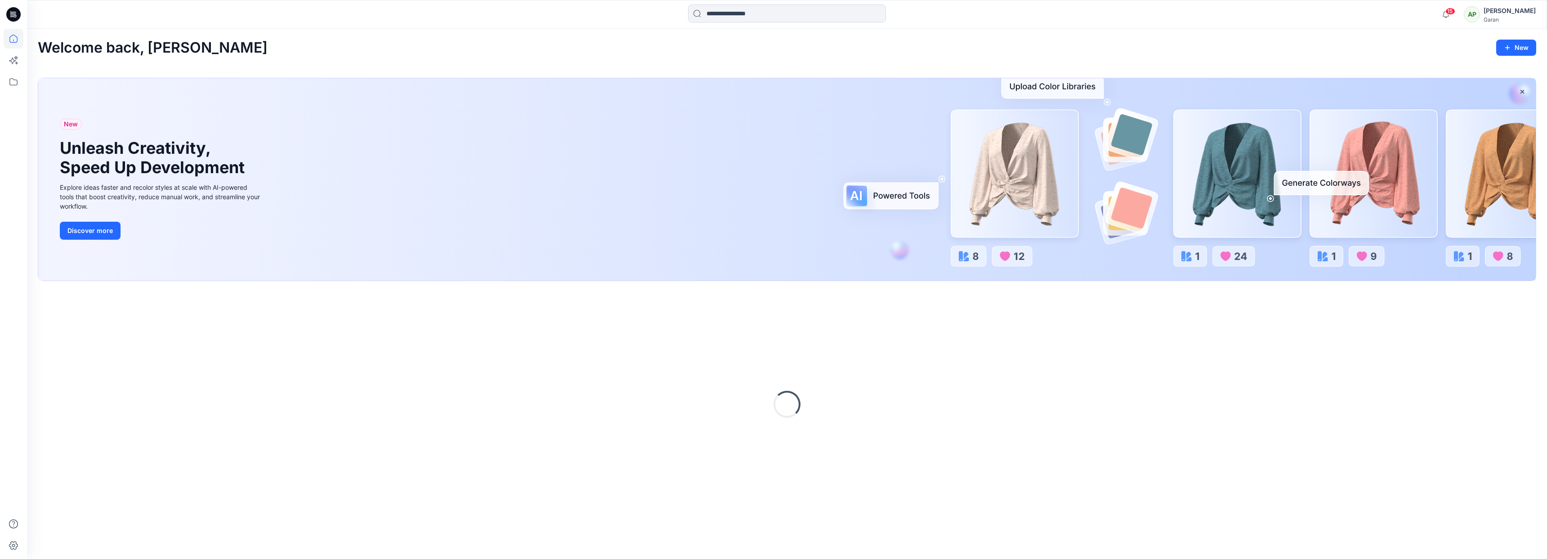 The height and width of the screenshot is (559, 1547). What do you see at coordinates (154, 158) in the screenshot?
I see `h1: Unleash Creativity, Speed Up Development` at bounding box center [154, 158].